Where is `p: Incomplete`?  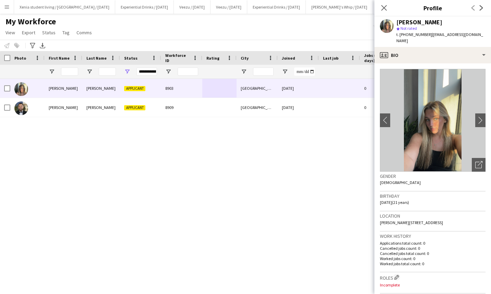
p: Incomplete is located at coordinates (432, 285).